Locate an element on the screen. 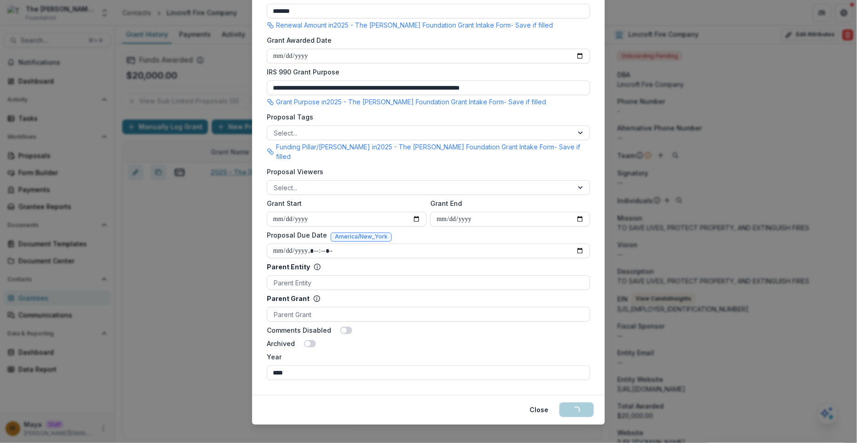 Image resolution: width=857 pixels, height=443 pixels. label: Proposal Tags is located at coordinates (426, 117).